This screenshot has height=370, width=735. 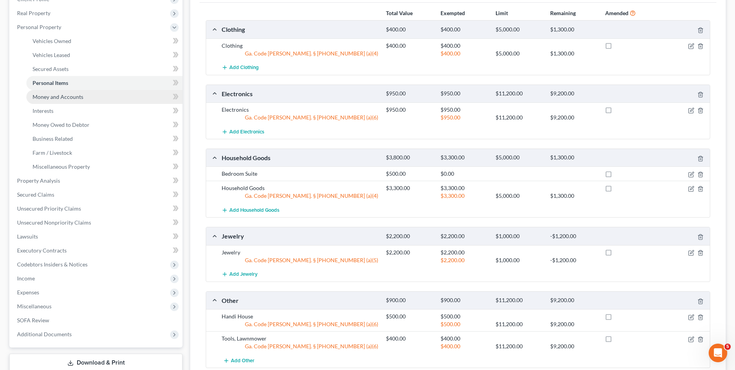 I want to click on strong: Remaining, so click(x=563, y=13).